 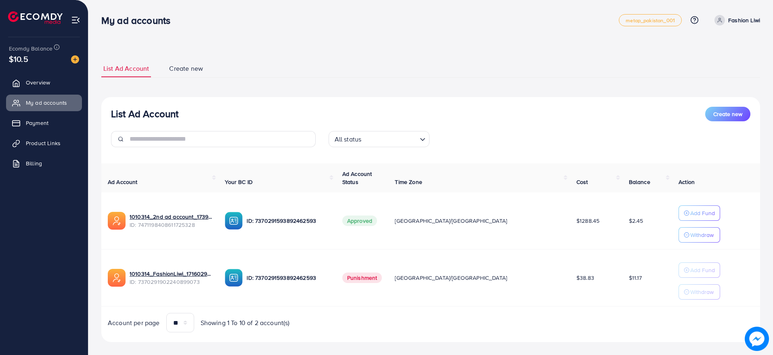 What do you see at coordinates (145, 113) in the screenshot?
I see `h3: List Ad Account` at bounding box center [145, 113].